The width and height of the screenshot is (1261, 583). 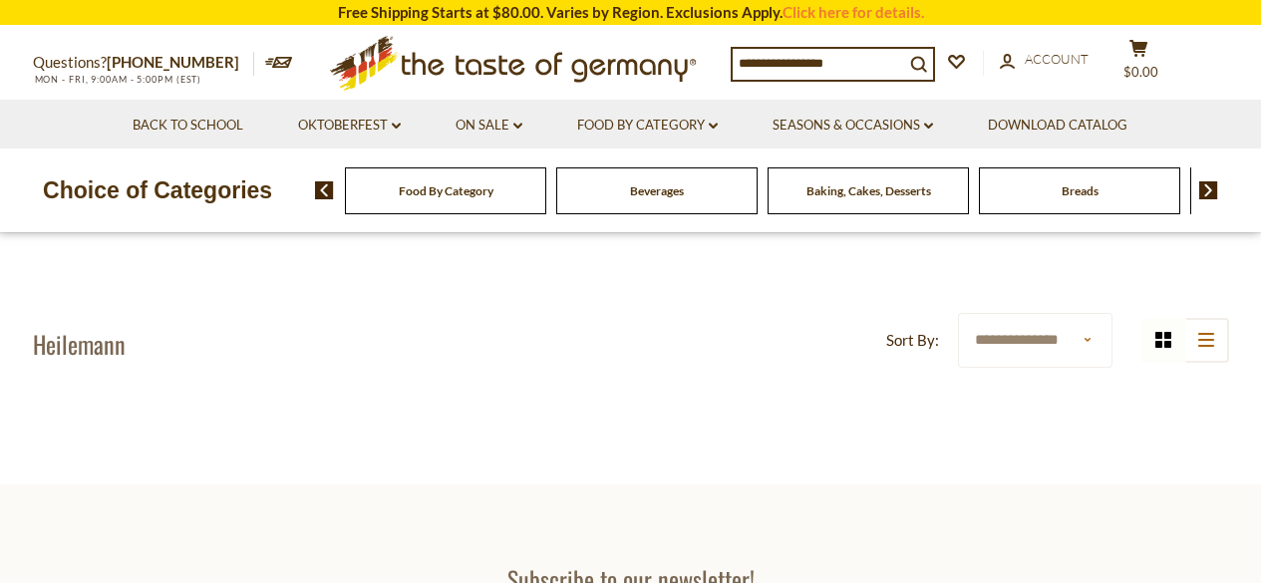 What do you see at coordinates (853, 12) in the screenshot?
I see `a: Click here for details.` at bounding box center [853, 12].